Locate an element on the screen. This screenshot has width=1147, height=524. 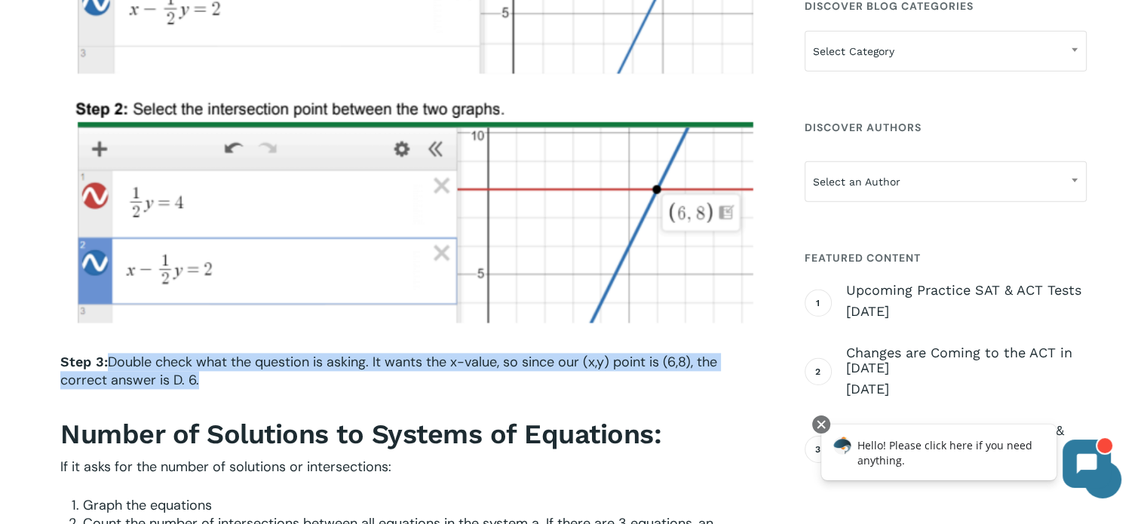
h4: Discover Authors is located at coordinates (946, 127).